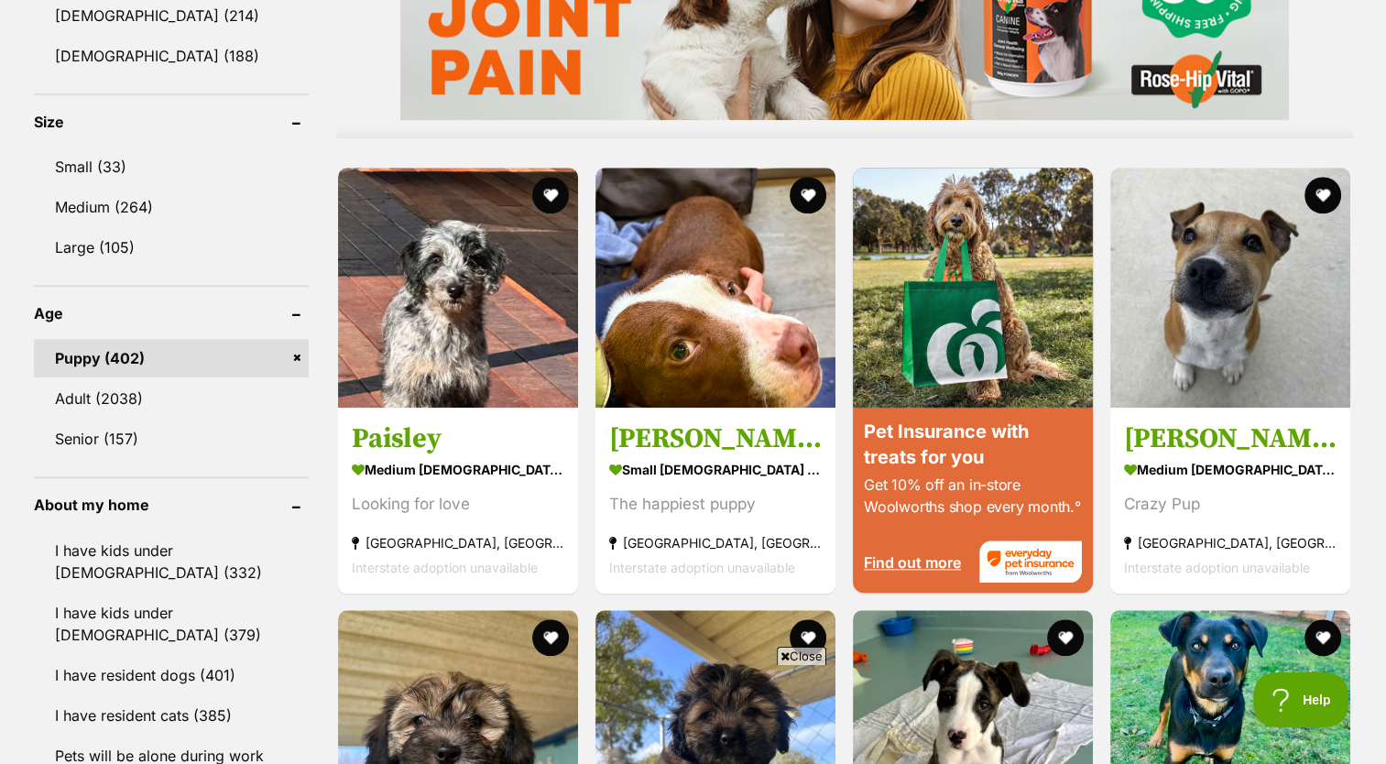 The height and width of the screenshot is (764, 1386). What do you see at coordinates (171, 122) in the screenshot?
I see `header: Size` at bounding box center [171, 122].